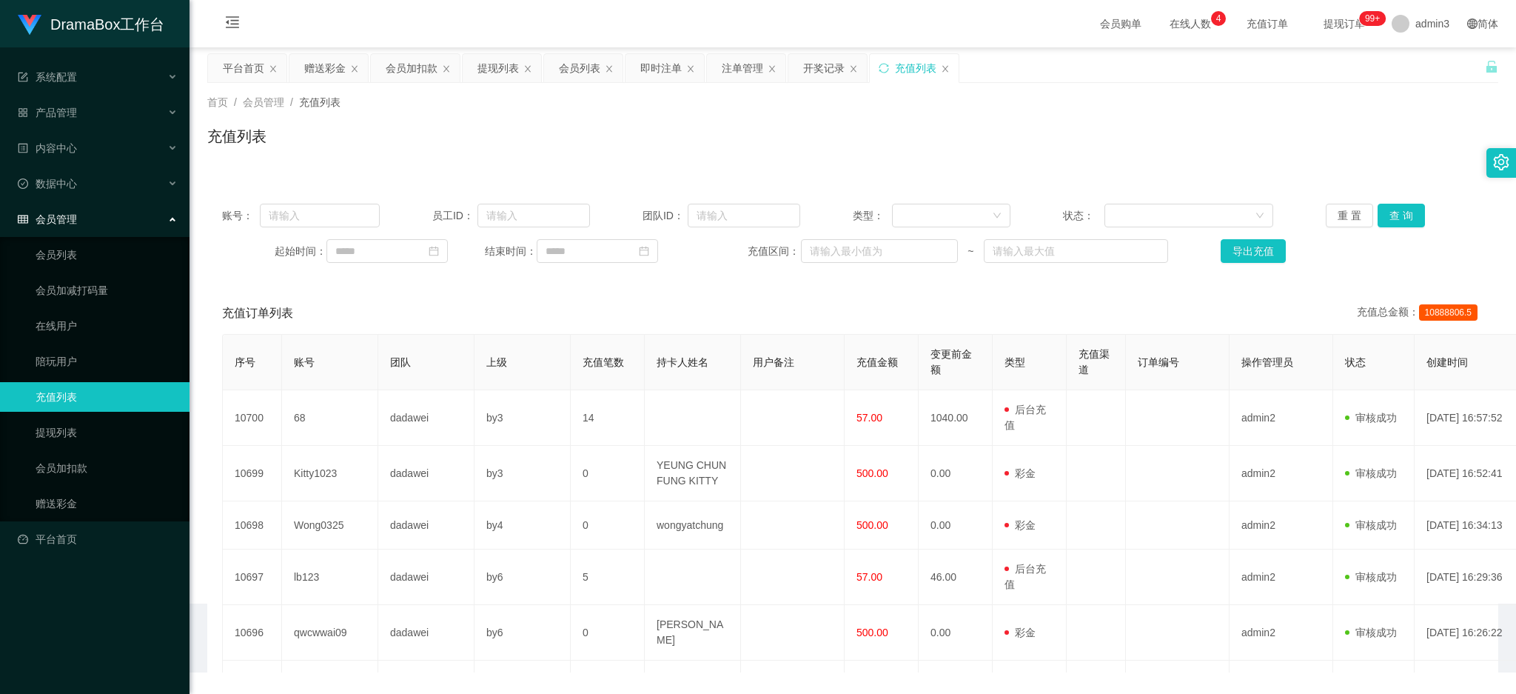 This screenshot has height=694, width=1516. Describe the element at coordinates (1356, 362) in the screenshot. I see `span: 状态` at that location.